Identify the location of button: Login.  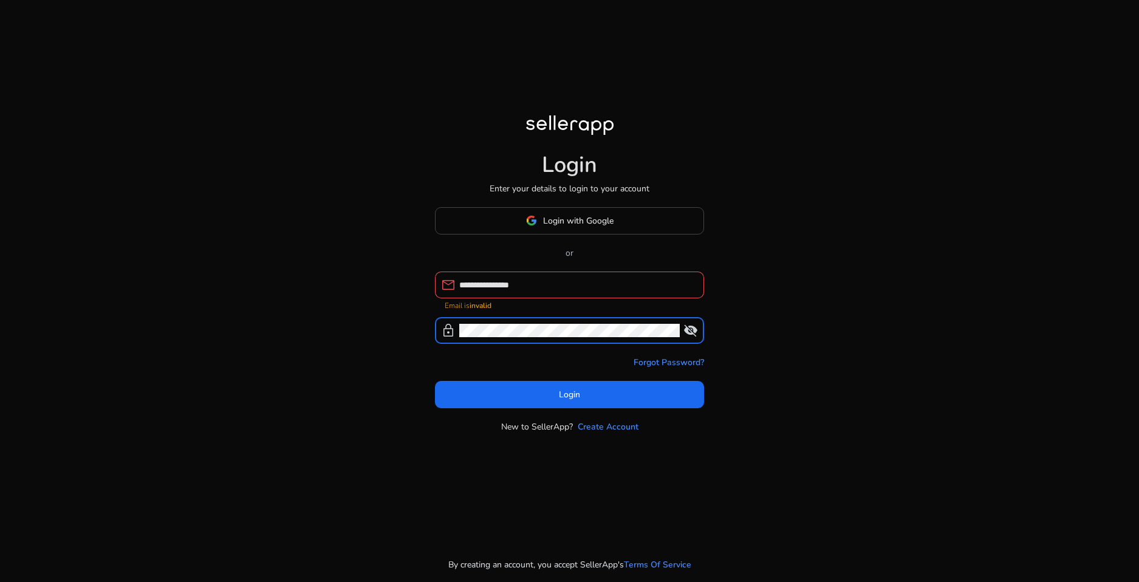
(569, 394).